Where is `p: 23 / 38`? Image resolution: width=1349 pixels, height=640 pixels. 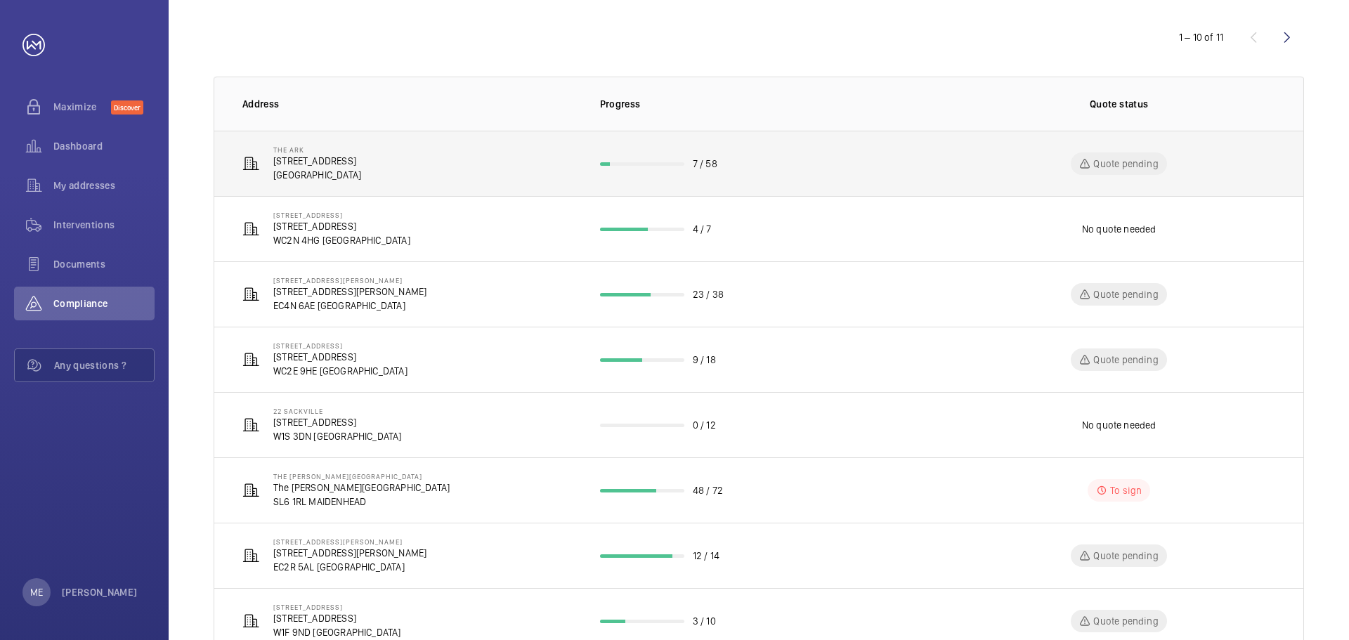 p: 23 / 38 is located at coordinates (708, 294).